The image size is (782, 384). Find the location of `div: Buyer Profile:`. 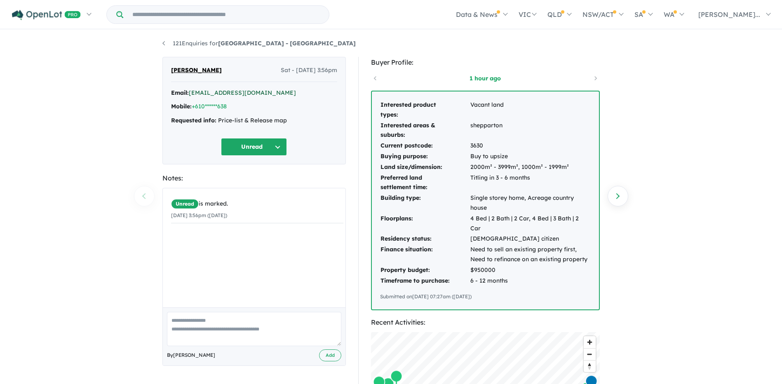

div: Buyer Profile: is located at coordinates (485, 62).